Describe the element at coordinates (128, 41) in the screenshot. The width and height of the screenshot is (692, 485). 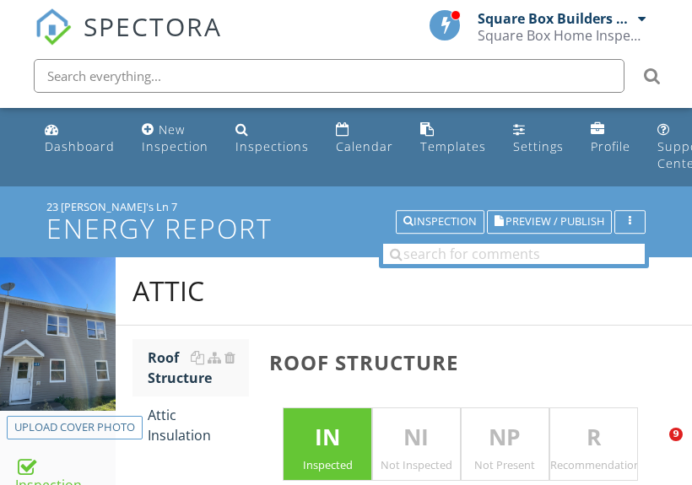
I see `a: SPECTORA` at that location.